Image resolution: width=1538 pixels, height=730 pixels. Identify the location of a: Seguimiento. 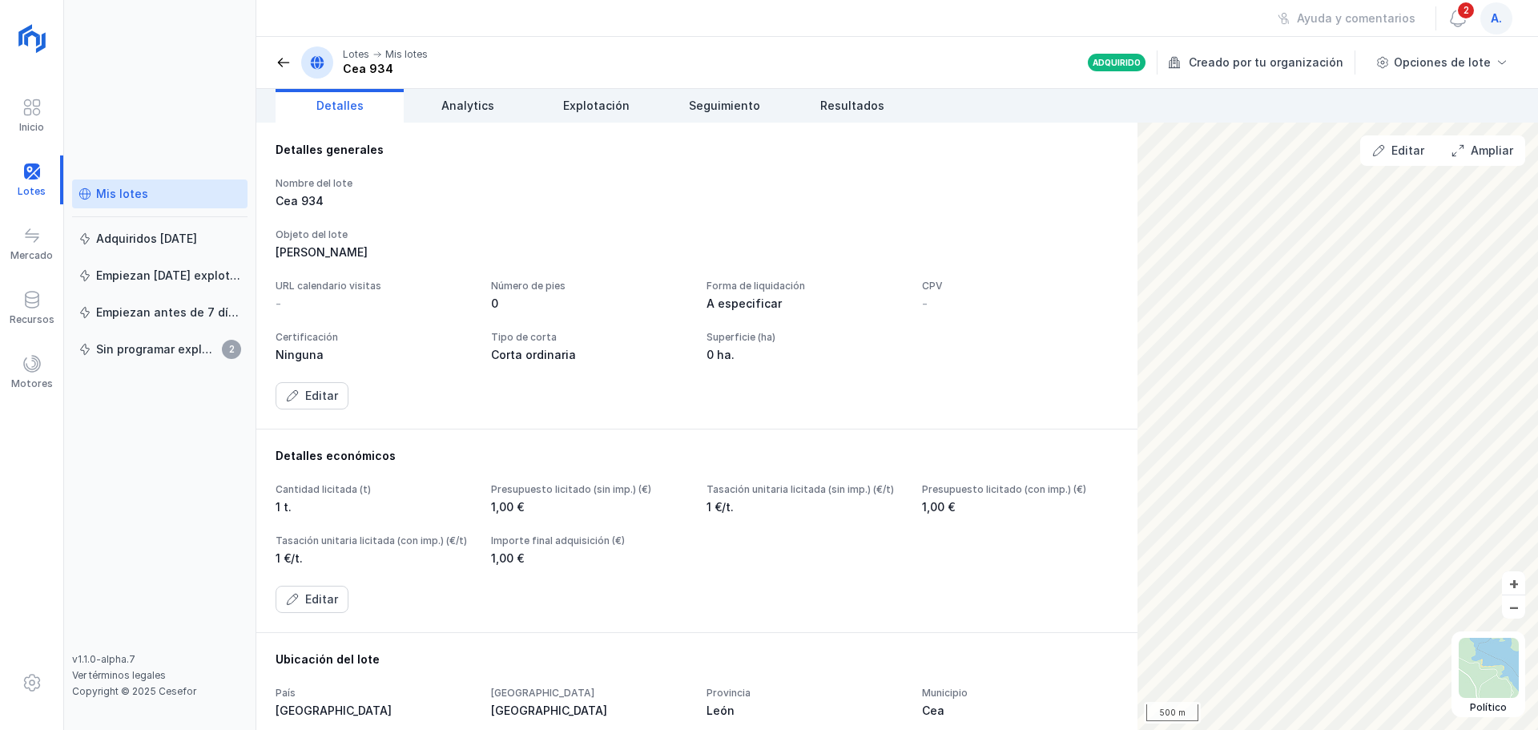
(724, 106).